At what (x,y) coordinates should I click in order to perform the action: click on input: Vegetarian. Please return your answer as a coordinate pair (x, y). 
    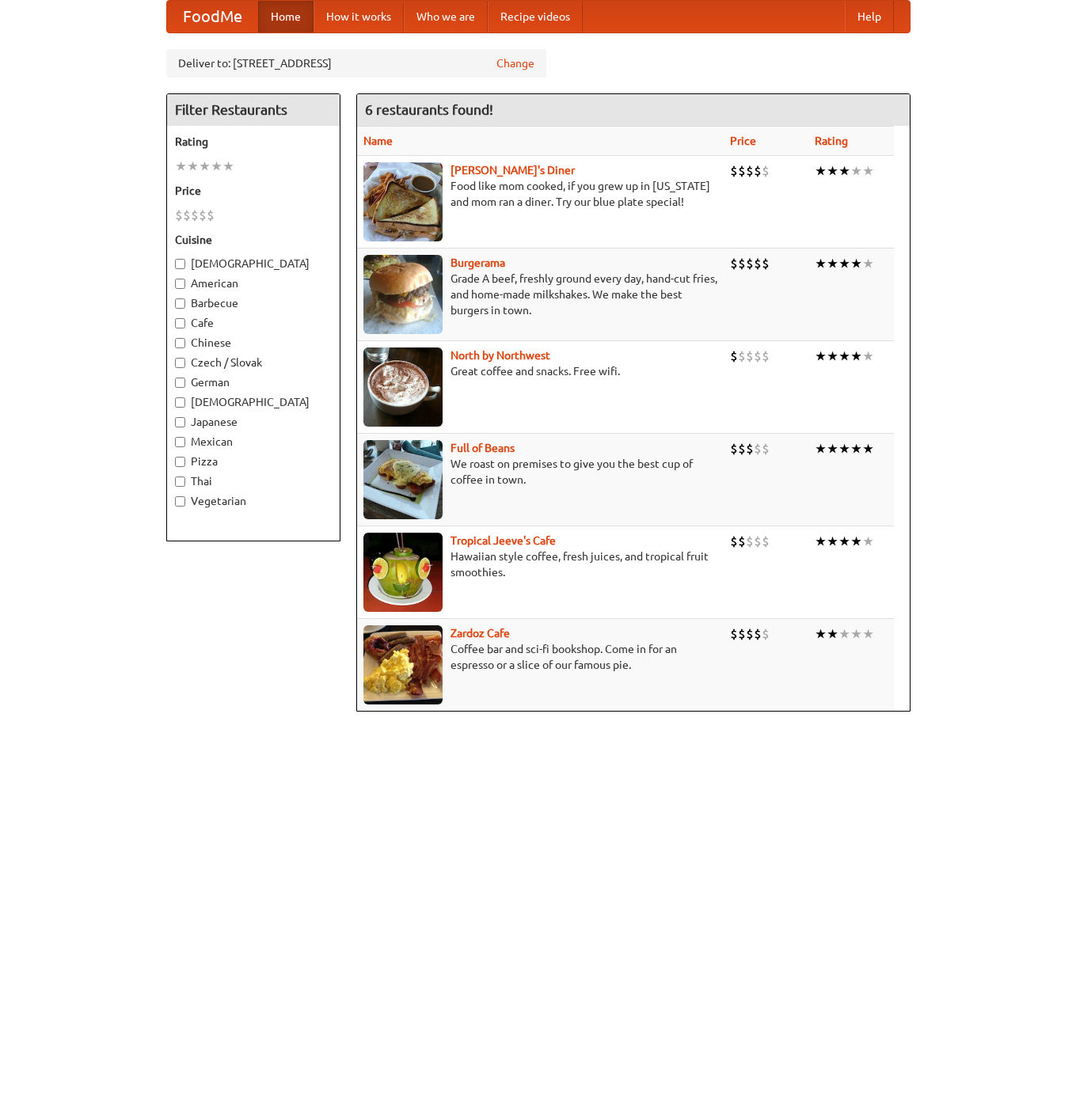
    Looking at the image, I should click on (180, 501).